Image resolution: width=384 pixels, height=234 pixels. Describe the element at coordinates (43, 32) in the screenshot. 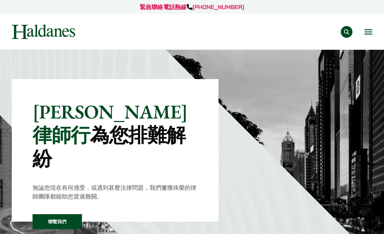

I see `img: Logo of Haldanes` at that location.